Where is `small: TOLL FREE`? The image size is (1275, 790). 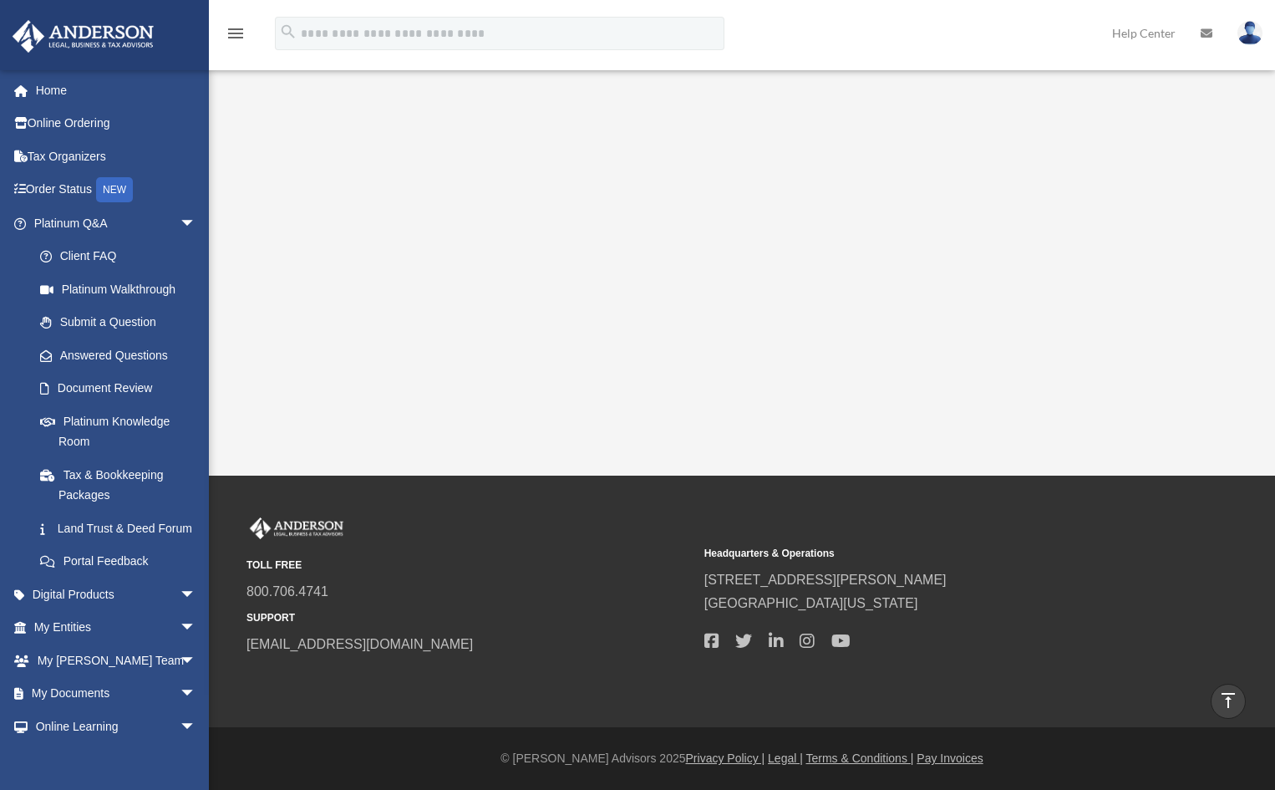
small: TOLL FREE is located at coordinates (470, 565).